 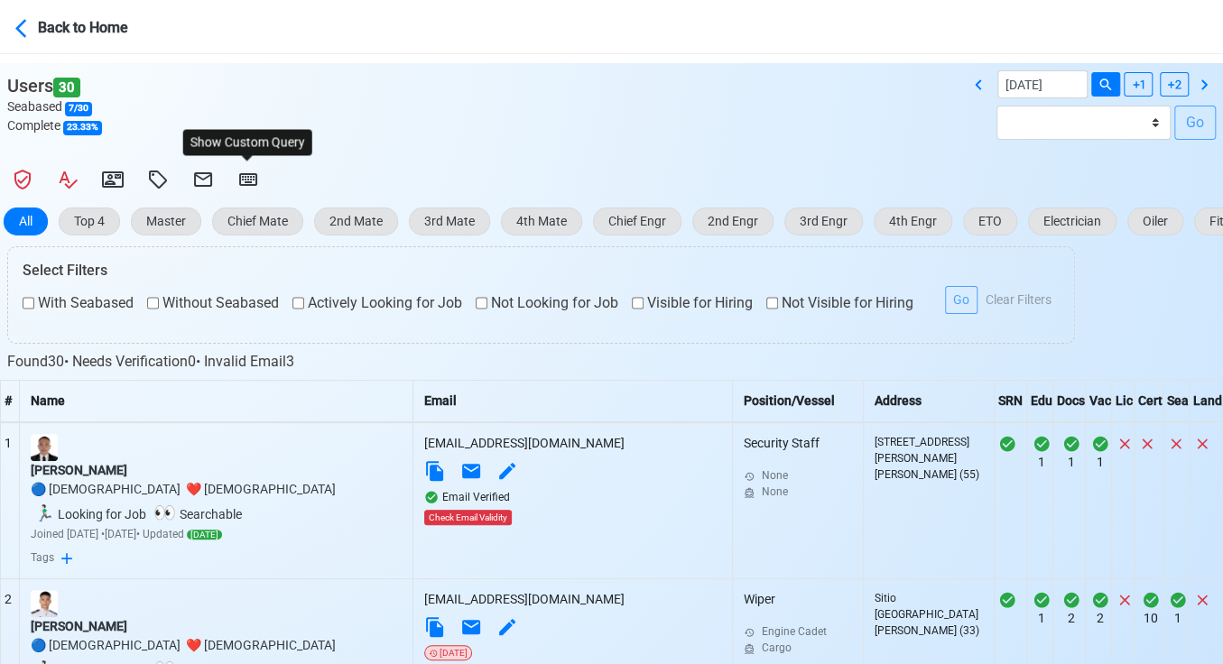 I want to click on span: 23.33 %, so click(x=82, y=128).